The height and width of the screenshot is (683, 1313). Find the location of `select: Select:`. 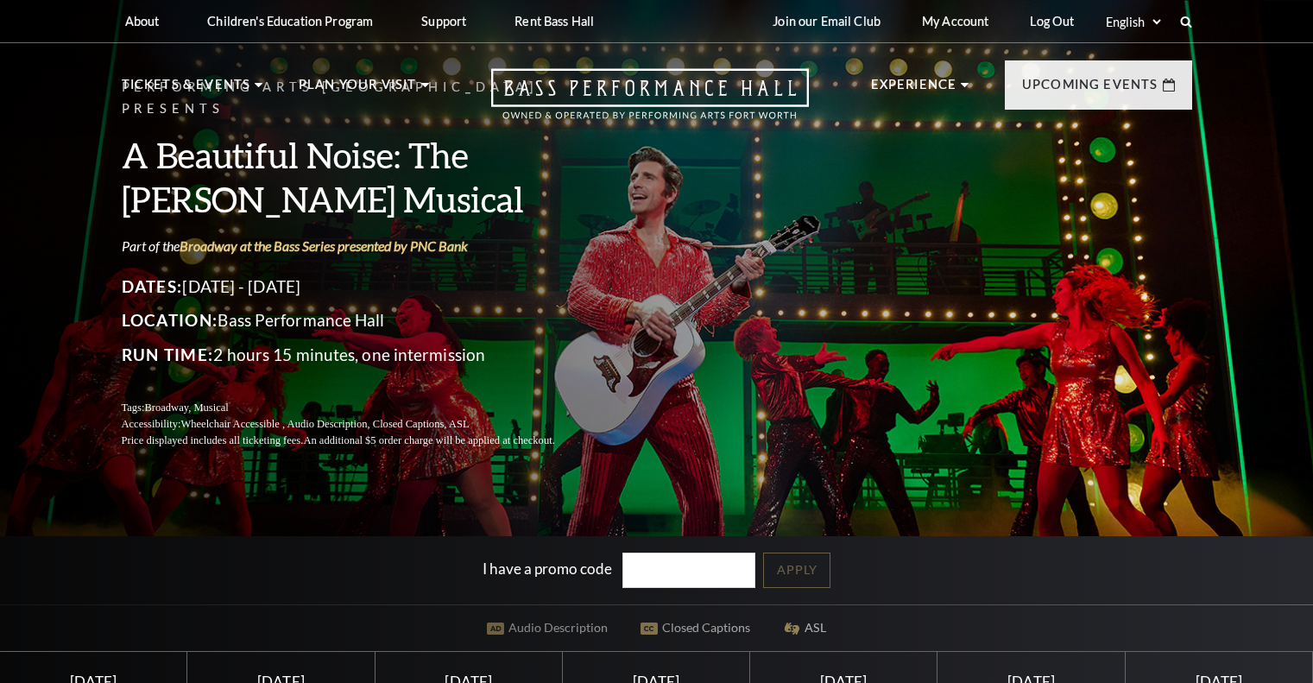

select: Select: is located at coordinates (1133, 22).